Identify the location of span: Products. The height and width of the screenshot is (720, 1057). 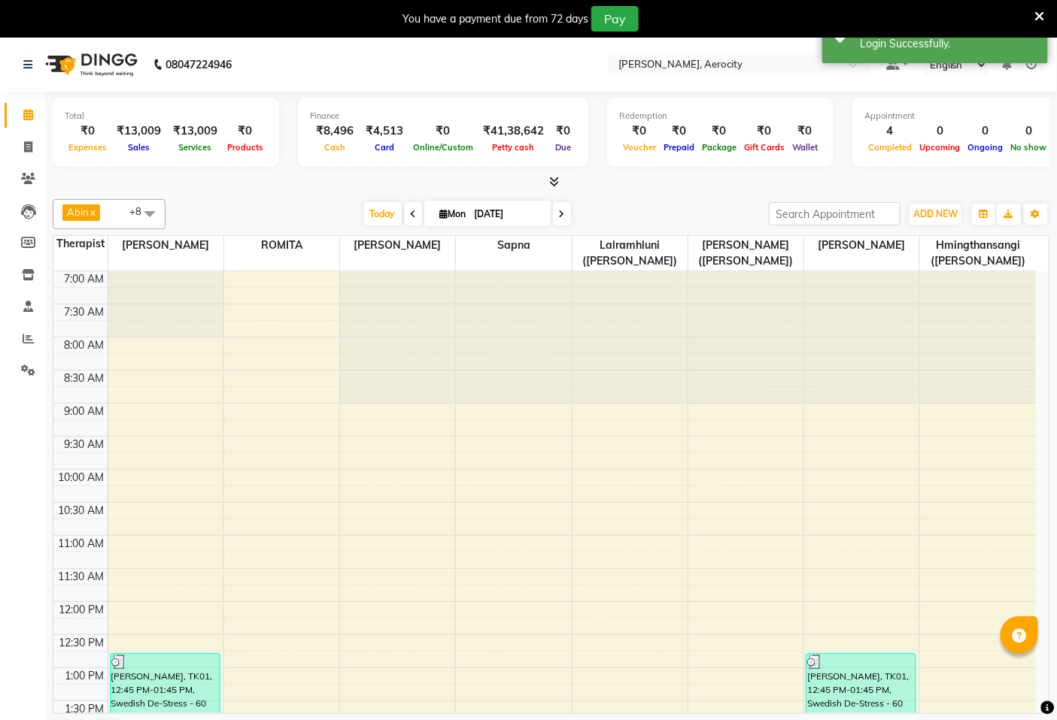
(245, 147).